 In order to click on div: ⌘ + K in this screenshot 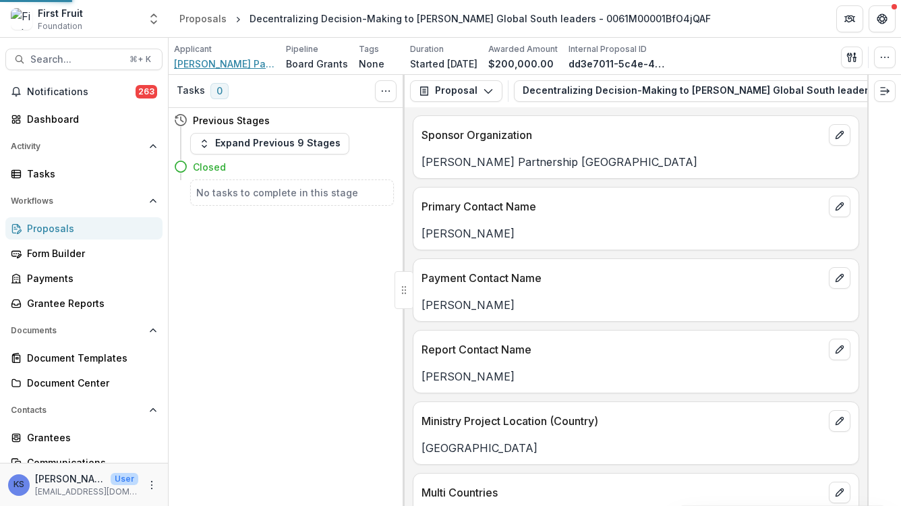, I will do `click(140, 59)`.